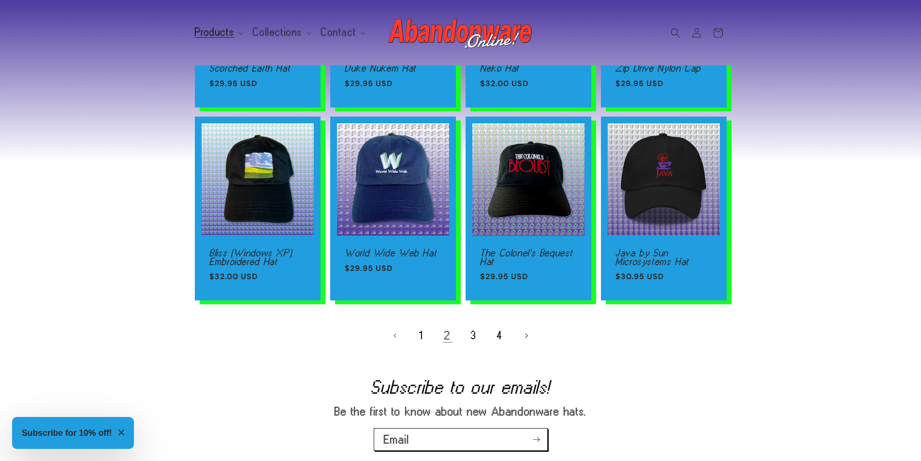 Image resolution: width=921 pixels, height=461 pixels. What do you see at coordinates (342, 32) in the screenshot?
I see `summary: Contact` at bounding box center [342, 32].